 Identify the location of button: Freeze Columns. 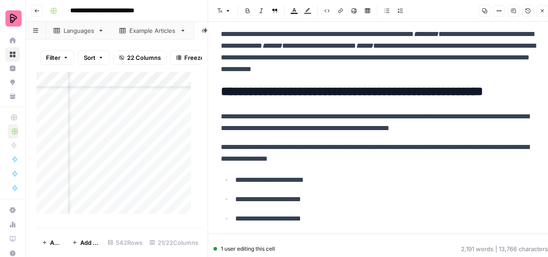
(203, 58).